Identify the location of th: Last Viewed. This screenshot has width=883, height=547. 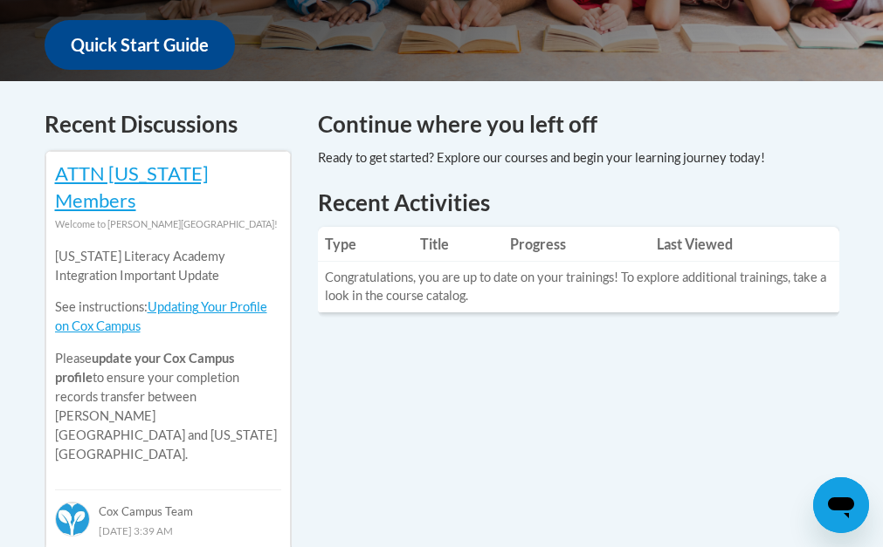
(744, 244).